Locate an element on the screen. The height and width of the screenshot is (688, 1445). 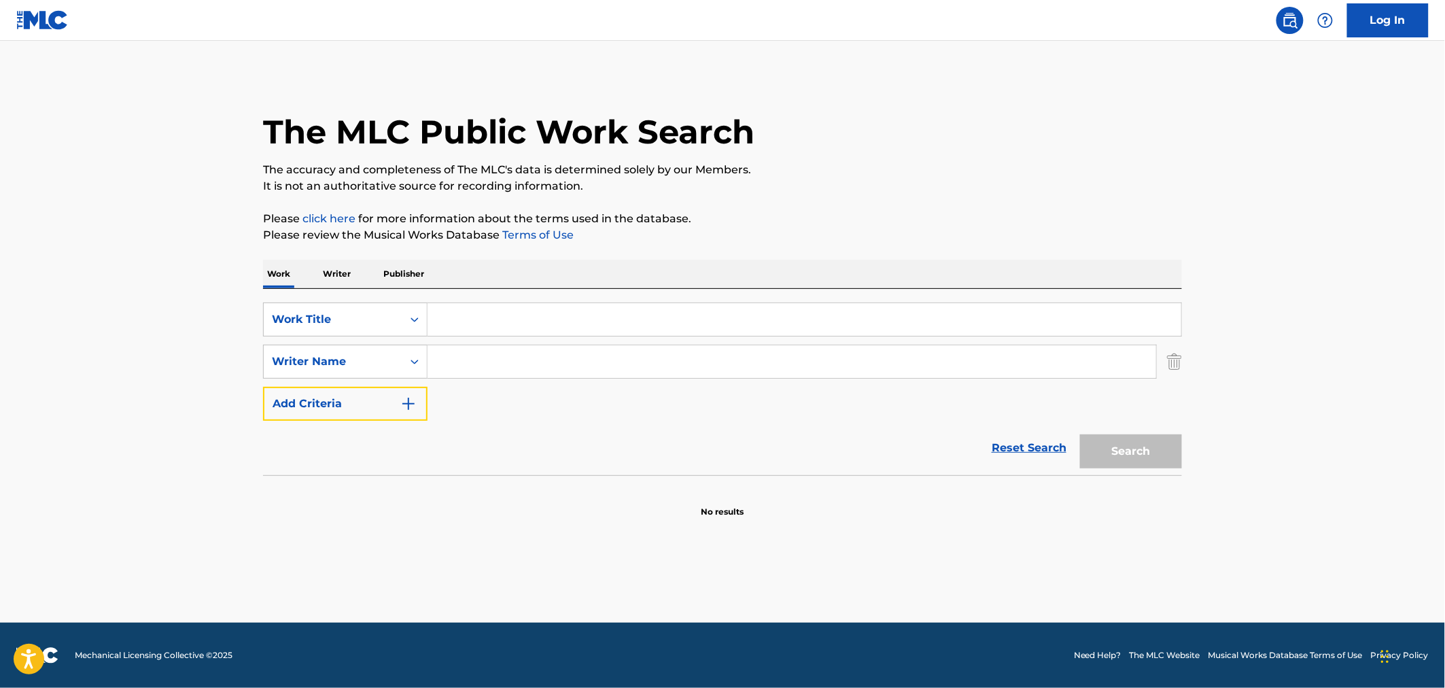
p: Writer is located at coordinates (337, 274).